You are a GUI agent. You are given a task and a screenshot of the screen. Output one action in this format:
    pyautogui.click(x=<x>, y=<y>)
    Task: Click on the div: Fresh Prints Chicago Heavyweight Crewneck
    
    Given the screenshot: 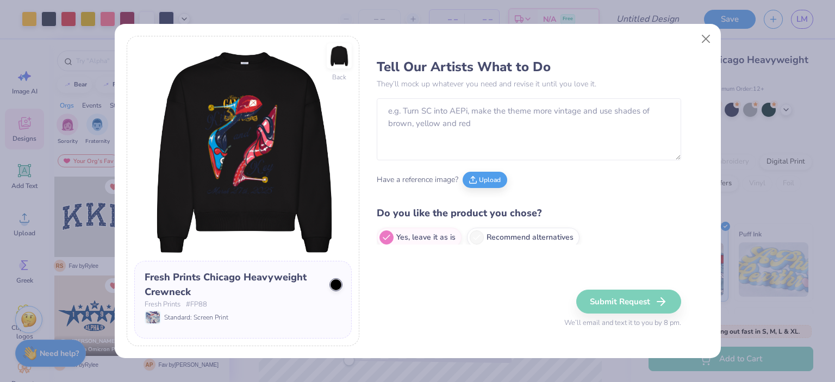 What is the action you would take?
    pyautogui.click(x=233, y=285)
    